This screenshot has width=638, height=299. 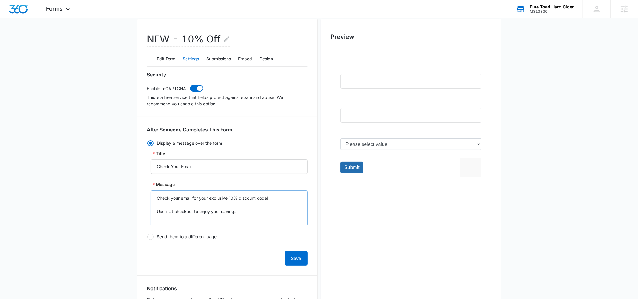 What do you see at coordinates (411, 37) in the screenshot?
I see `h2: Preview` at bounding box center [411, 37].